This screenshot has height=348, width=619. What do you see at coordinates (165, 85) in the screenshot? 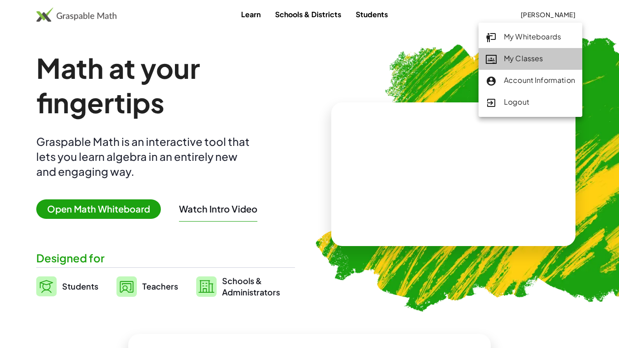
I see `h1: Math at your fingertips` at bounding box center [165, 85].